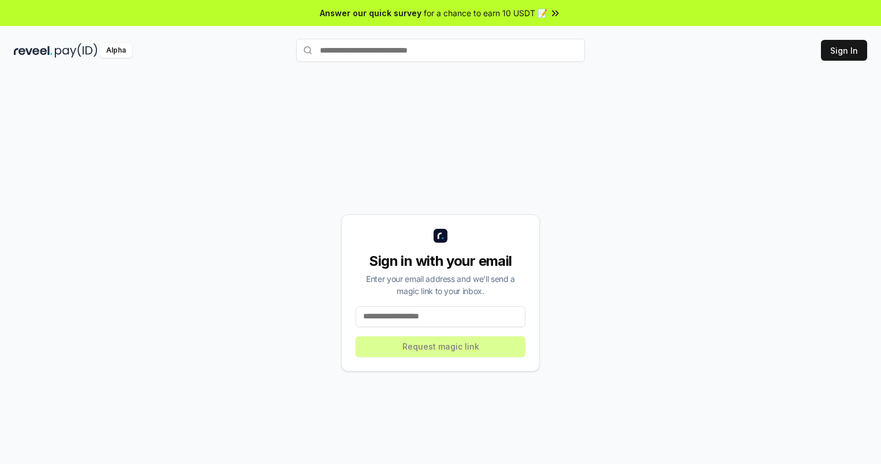 This screenshot has width=881, height=464. What do you see at coordinates (441, 285) in the screenshot?
I see `div: Enter your email address and we’ll send a magic link to your inbox.` at bounding box center [441, 285].